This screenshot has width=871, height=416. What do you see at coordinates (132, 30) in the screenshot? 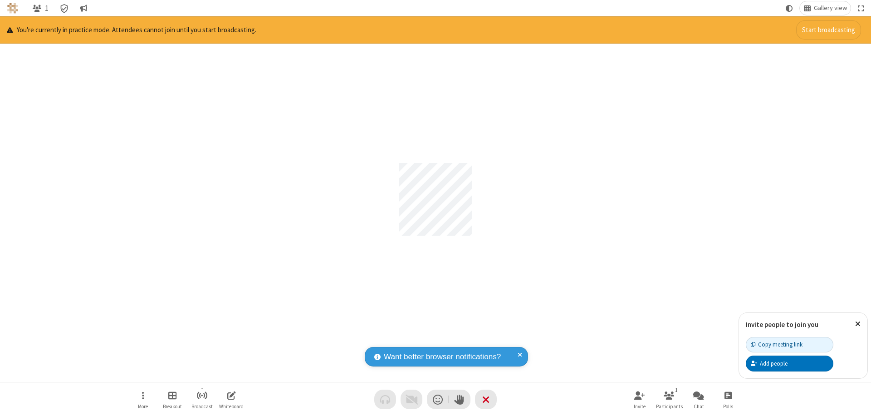
I see `p: You're currently in practice mode. Attendees cannot join until you start broadcasting.` at bounding box center [132, 30].